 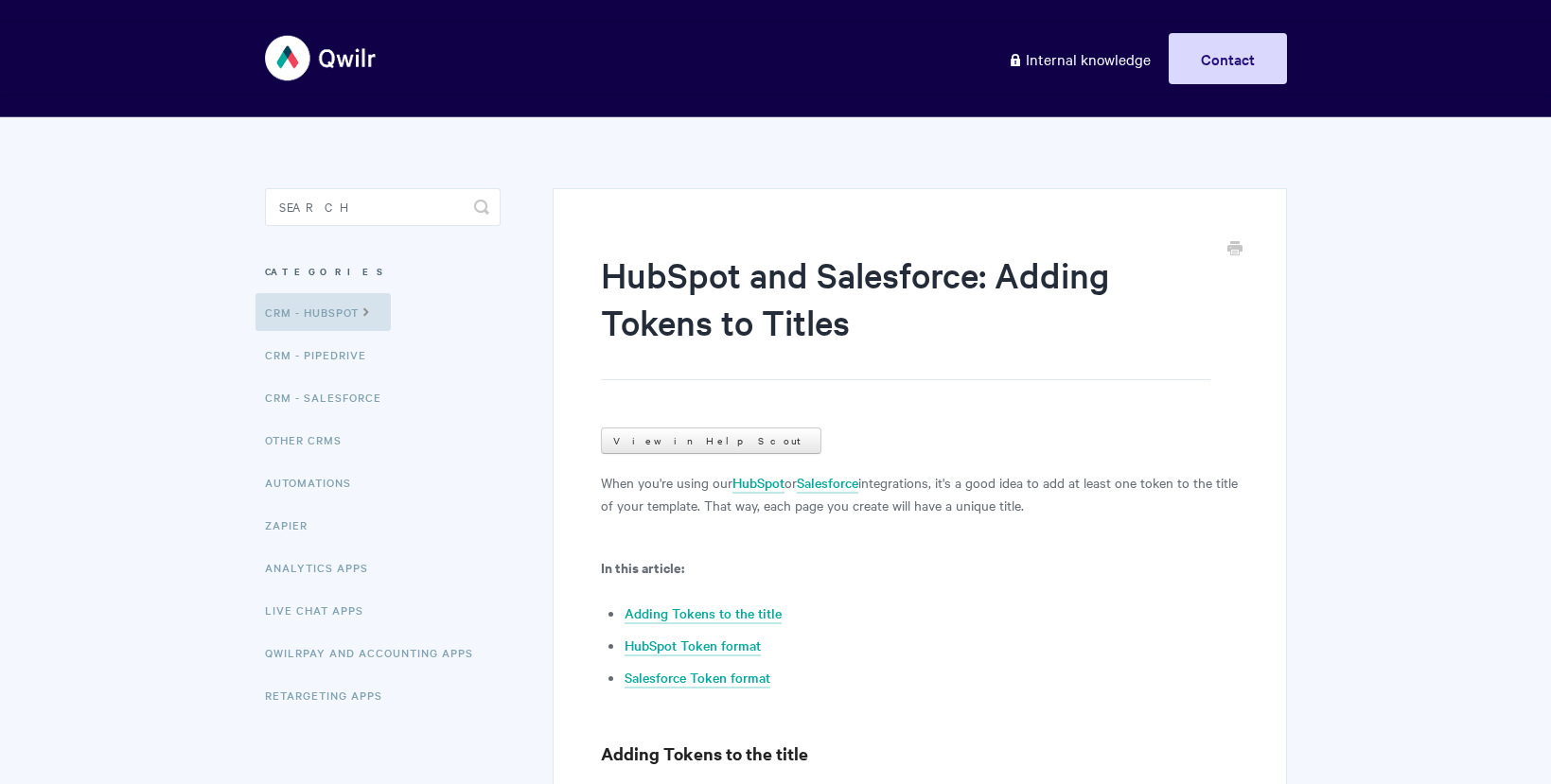 What do you see at coordinates (294, 524) in the screenshot?
I see `a: Zapier` at bounding box center [294, 524].